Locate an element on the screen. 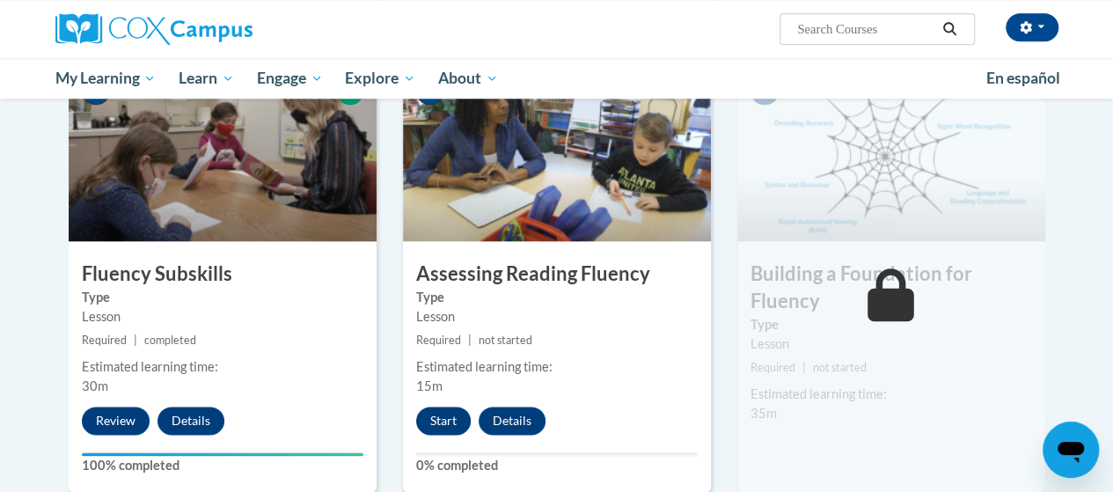 This screenshot has width=1113, height=492. span: About is located at coordinates (468, 78).